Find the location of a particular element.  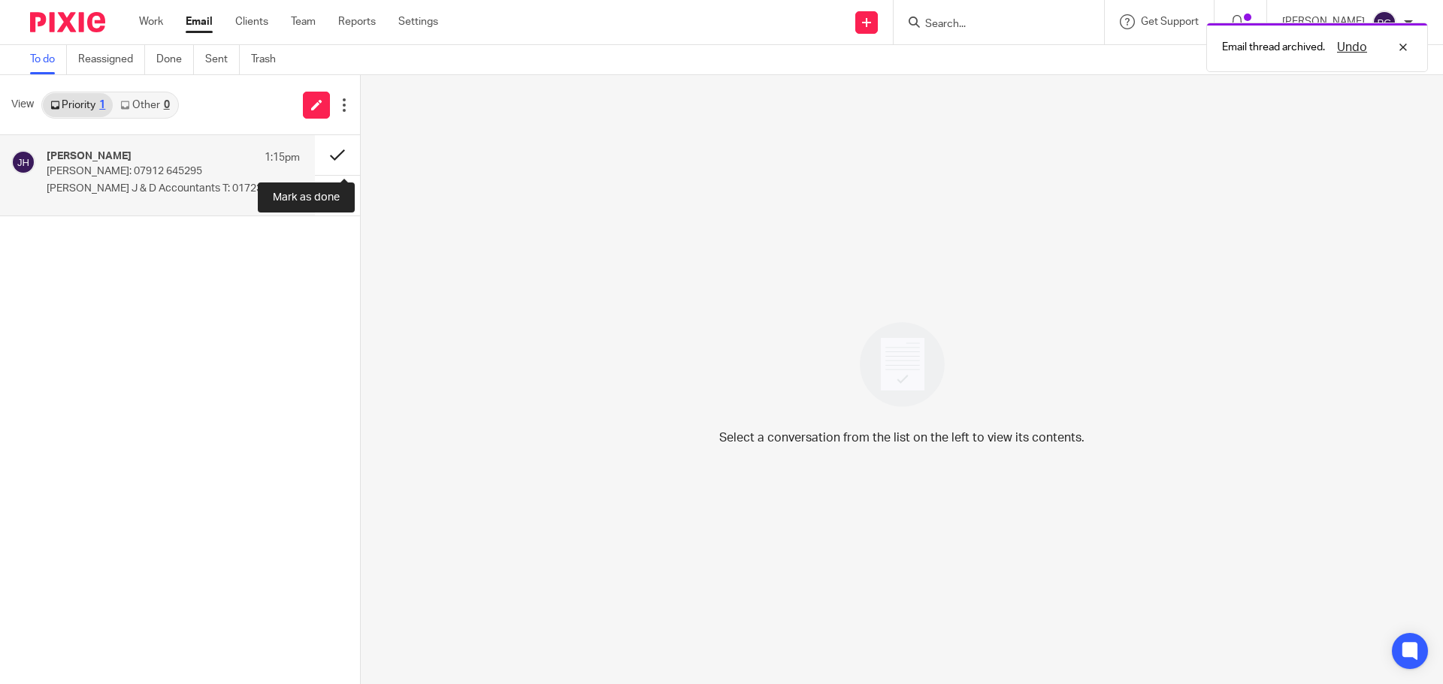

a: Team is located at coordinates (303, 22).